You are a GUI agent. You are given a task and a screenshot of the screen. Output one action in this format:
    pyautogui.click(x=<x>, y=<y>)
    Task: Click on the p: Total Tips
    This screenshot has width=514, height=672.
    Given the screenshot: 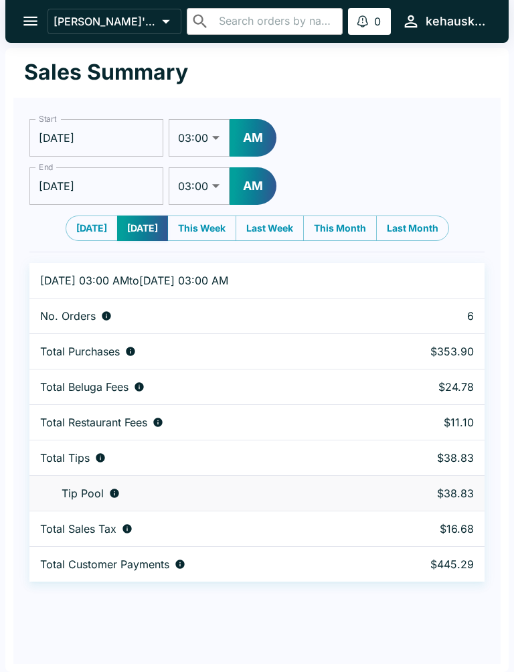 What is the action you would take?
    pyautogui.click(x=65, y=458)
    